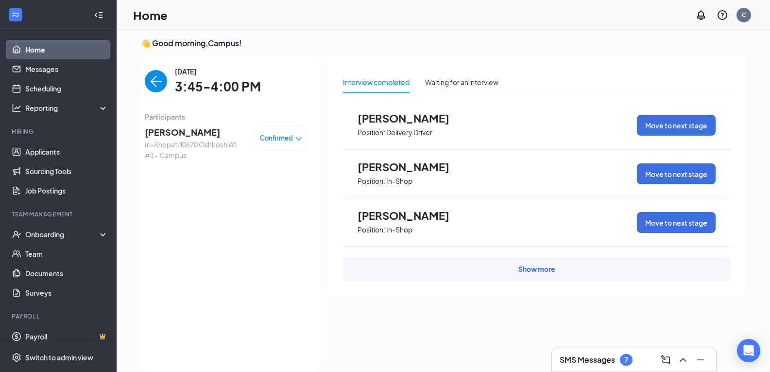 The width and height of the screenshot is (770, 372). Describe the element at coordinates (67, 273) in the screenshot. I see `a: Documents` at that location.